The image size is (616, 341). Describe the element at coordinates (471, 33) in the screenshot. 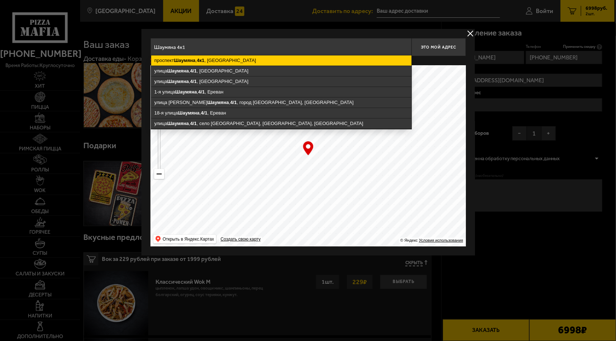

I see `button: delivery type` at that location.